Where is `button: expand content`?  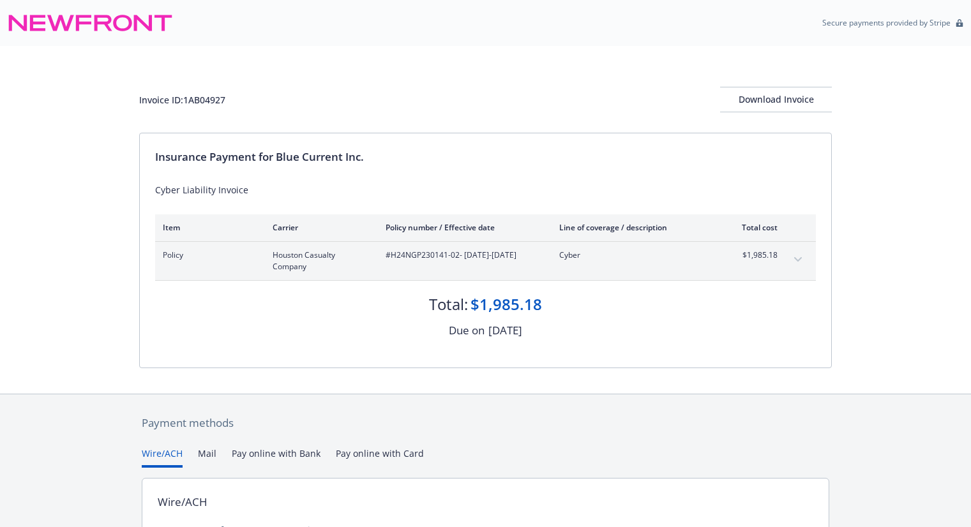 button: expand content is located at coordinates (798, 260).